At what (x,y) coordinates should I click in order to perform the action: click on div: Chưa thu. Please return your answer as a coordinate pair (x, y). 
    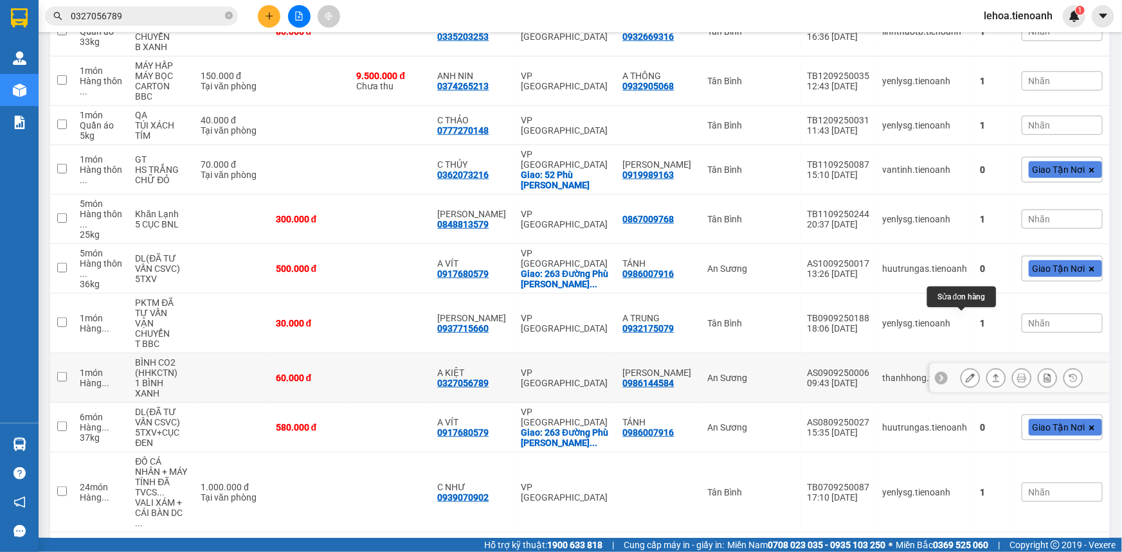
    Looking at the image, I should click on (391, 81).